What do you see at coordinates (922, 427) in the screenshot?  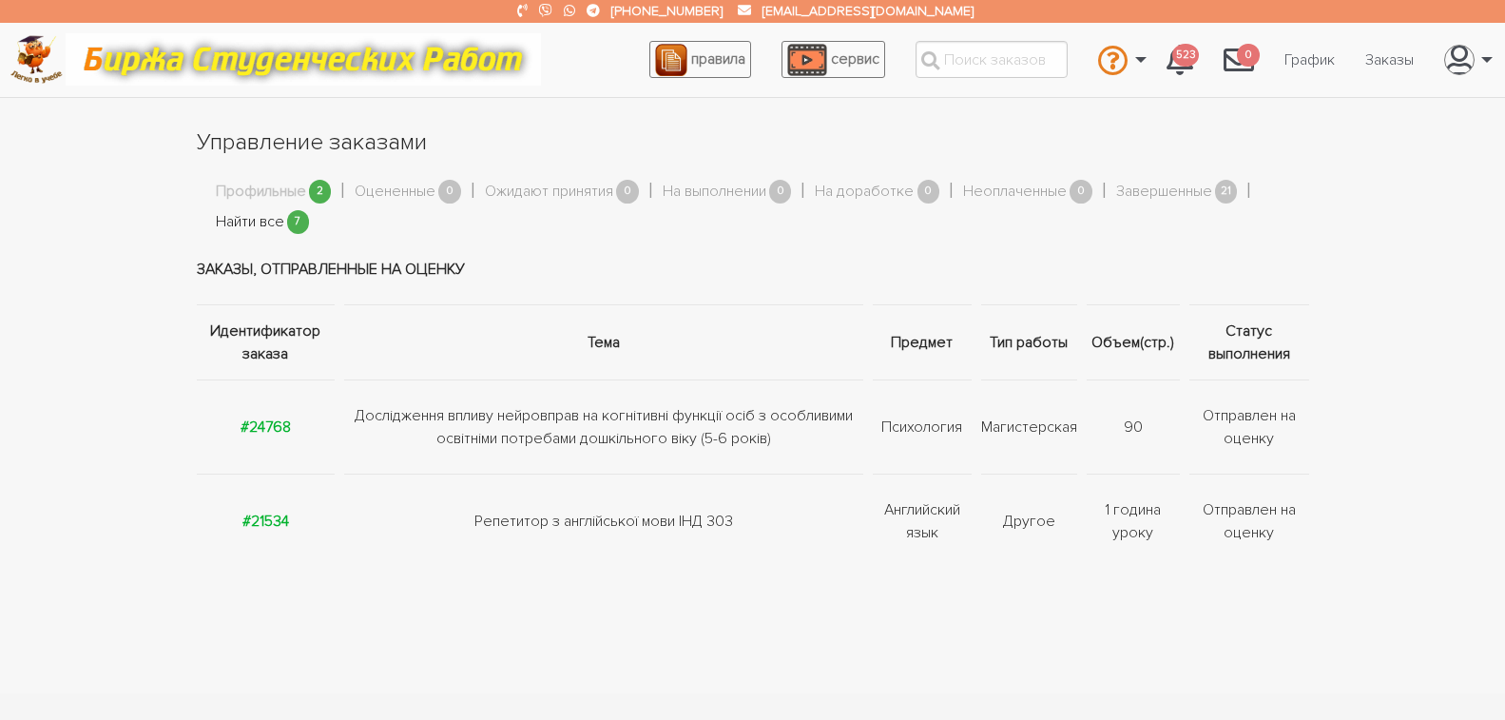 I see `td: Психология` at bounding box center [922, 427].